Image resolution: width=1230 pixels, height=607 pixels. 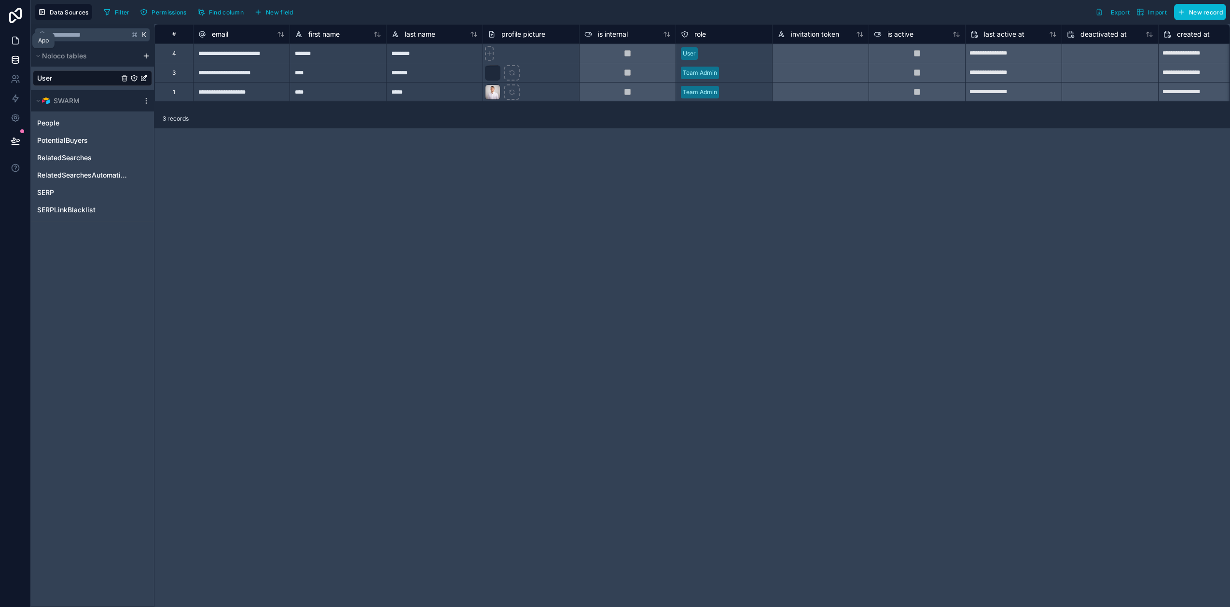 What do you see at coordinates (324, 34) in the screenshot?
I see `span: first name` at bounding box center [324, 34].